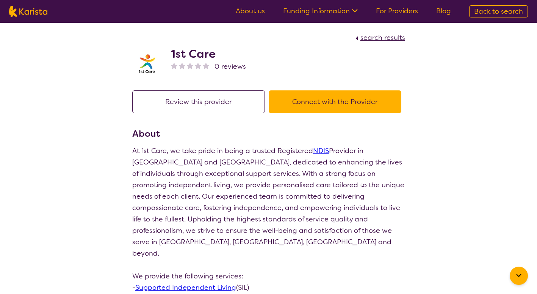  Describe the element at coordinates (321, 151) in the screenshot. I see `a: NDIS` at that location.